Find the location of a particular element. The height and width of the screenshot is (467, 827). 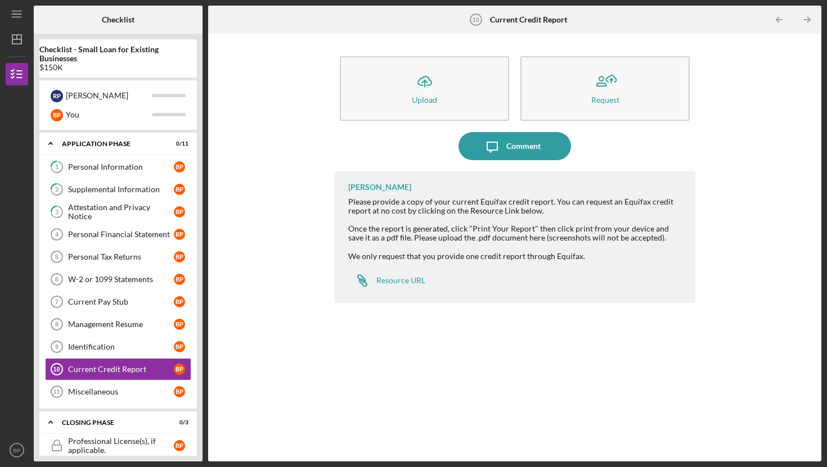

tspan: 9 is located at coordinates (57, 347).